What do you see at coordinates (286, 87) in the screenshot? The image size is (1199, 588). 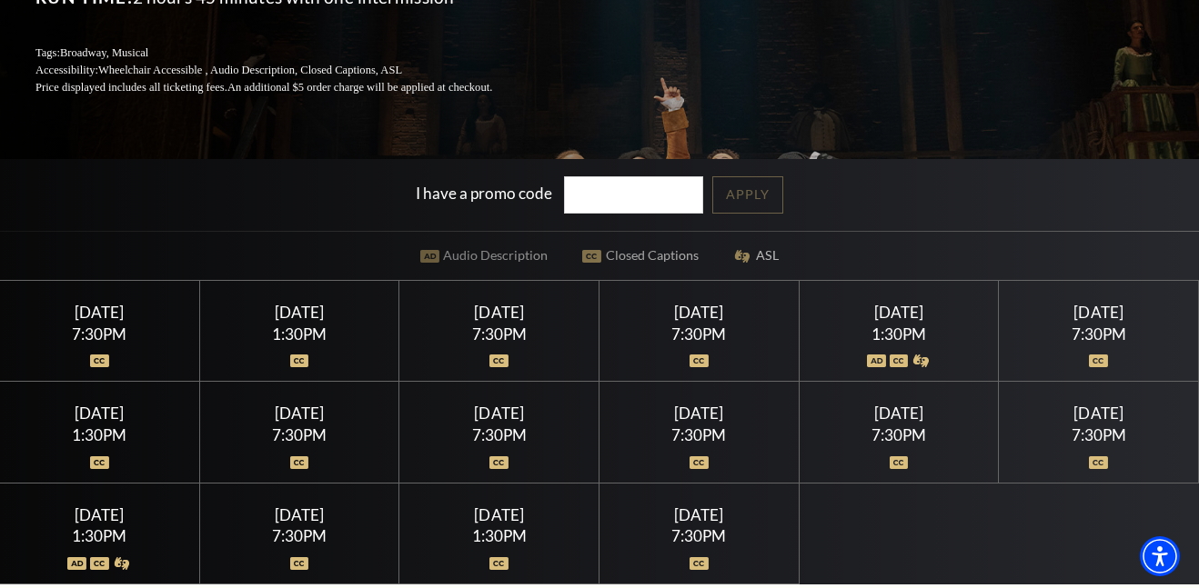 I see `p: Price displayed includes all ticketing fees.` at bounding box center [286, 87].